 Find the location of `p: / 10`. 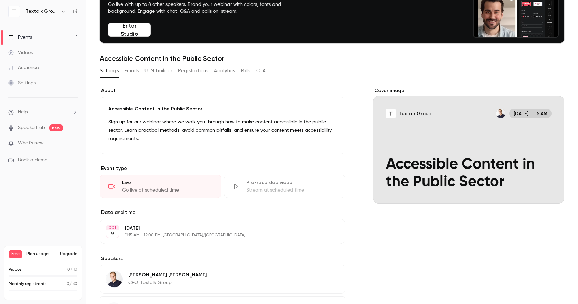

p: / 10 is located at coordinates (72, 270).